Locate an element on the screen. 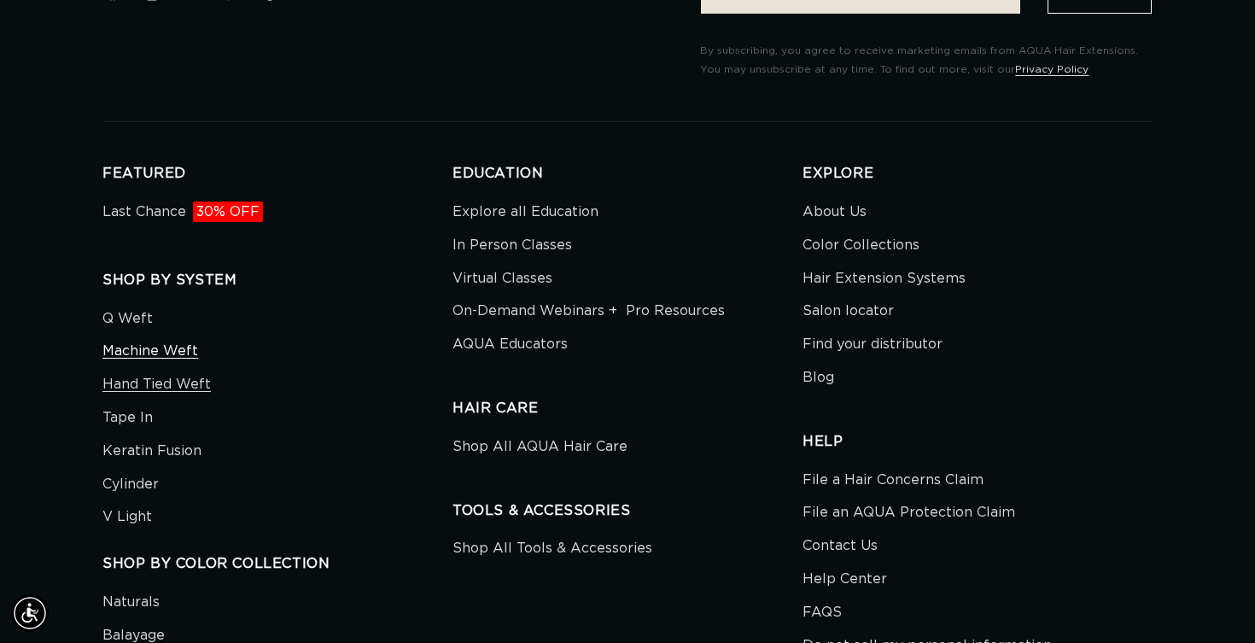 This screenshot has height=643, width=1255. h2: HAIR CARE is located at coordinates (628, 408).